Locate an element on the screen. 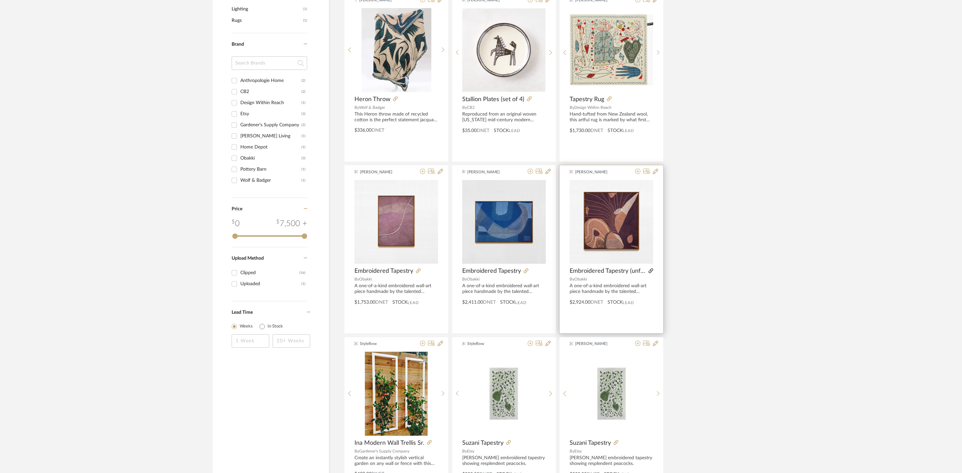  div: Clipped is located at coordinates (270, 273).